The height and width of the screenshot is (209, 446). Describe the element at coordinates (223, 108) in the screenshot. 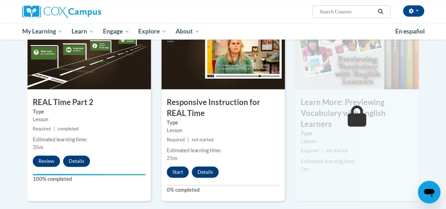

I see `h3: Responsive Instruction for REAL Time` at that location.